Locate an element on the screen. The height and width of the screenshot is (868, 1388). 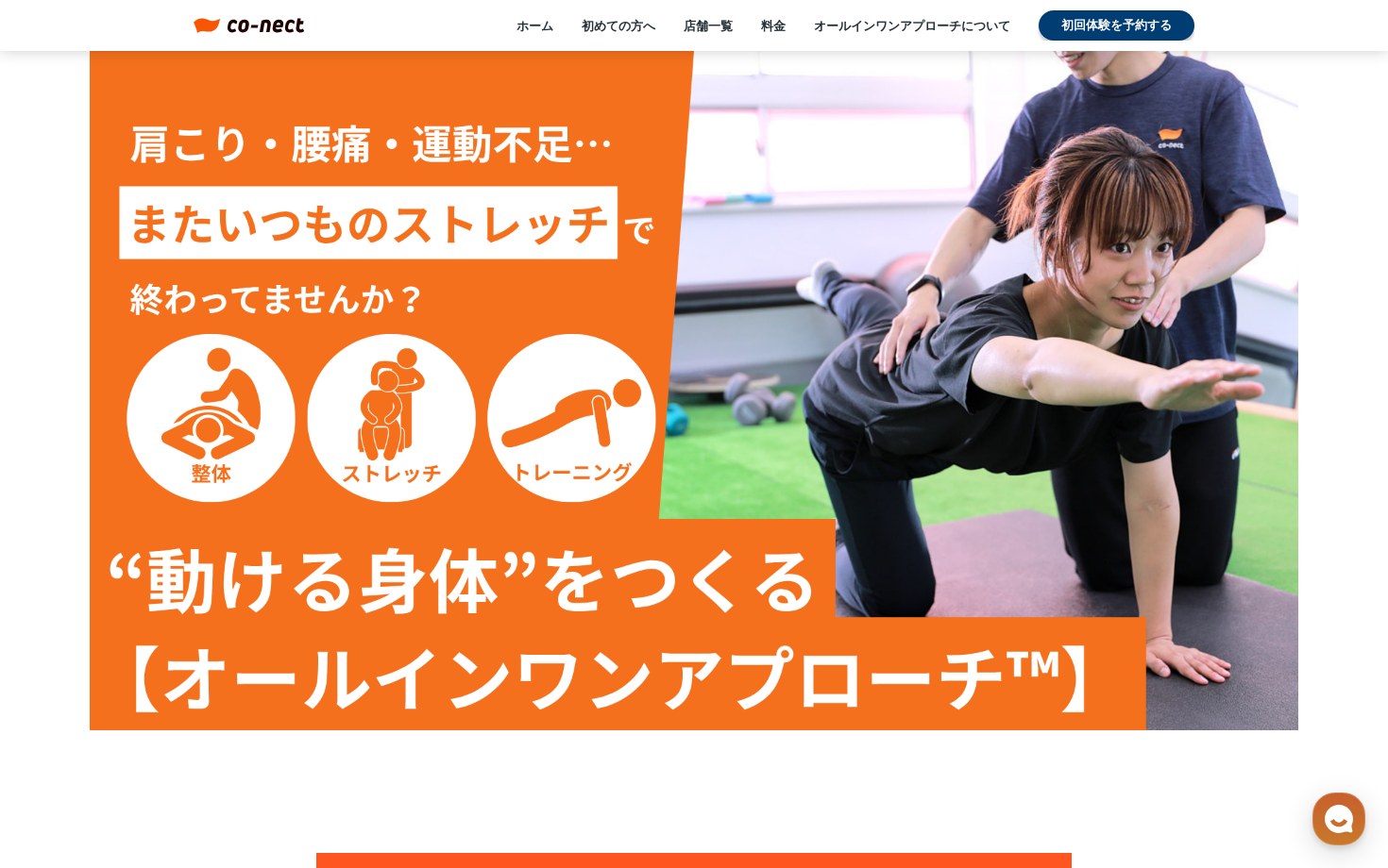
a: 初回体験を予約する is located at coordinates (1116, 26).